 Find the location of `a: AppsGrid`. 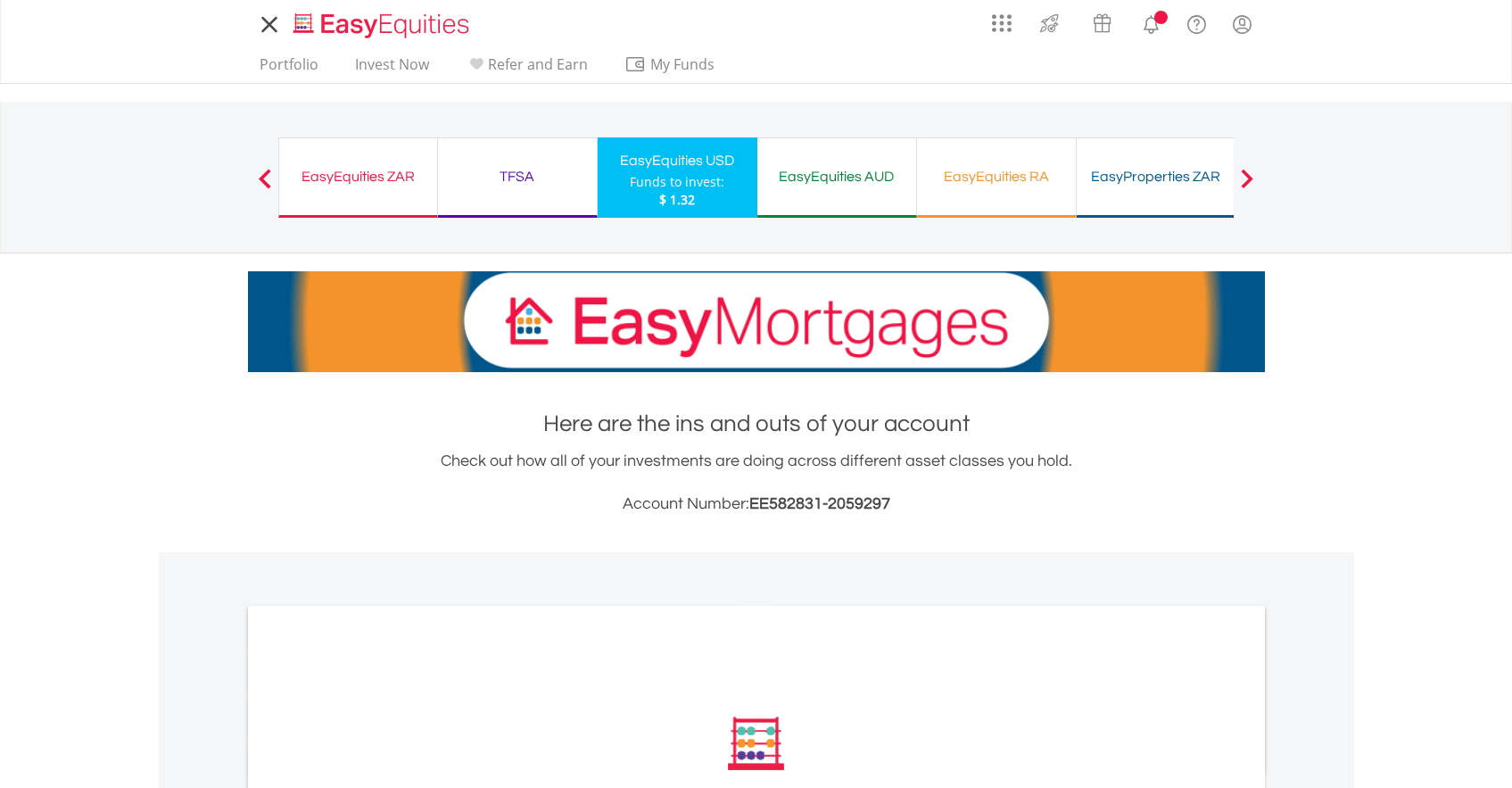

a: AppsGrid is located at coordinates (1002, 19).